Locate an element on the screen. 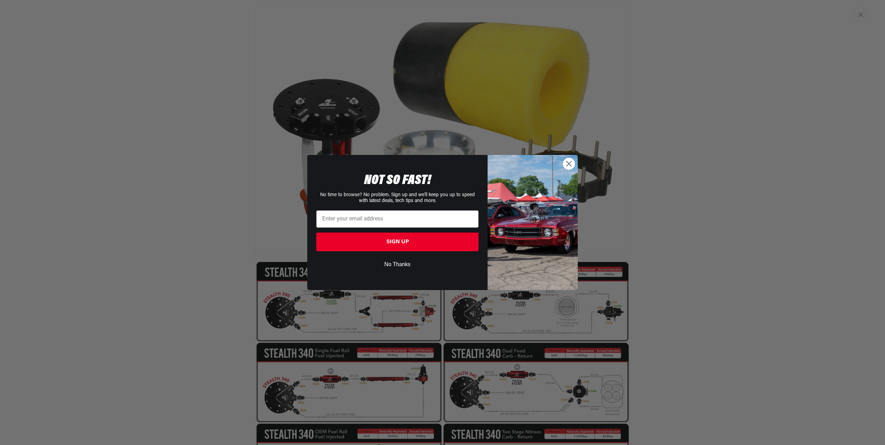 This screenshot has width=885, height=445. button: Close dialog is located at coordinates (569, 164).